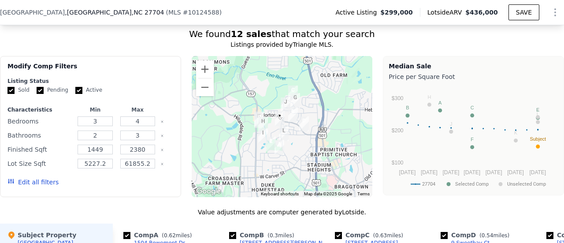  Describe the element at coordinates (473, 77) in the screenshot. I see `div: Price per Square Foot` at that location.